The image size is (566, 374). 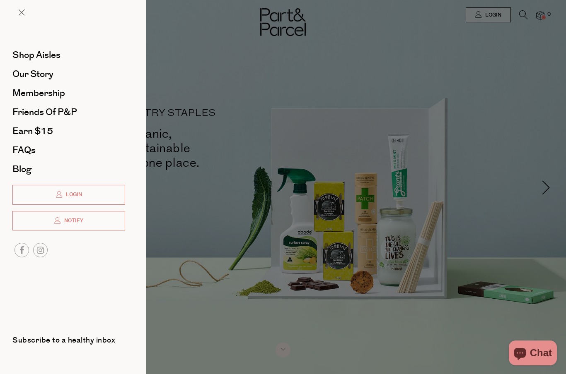 I want to click on a: Friends of P&P, so click(x=69, y=112).